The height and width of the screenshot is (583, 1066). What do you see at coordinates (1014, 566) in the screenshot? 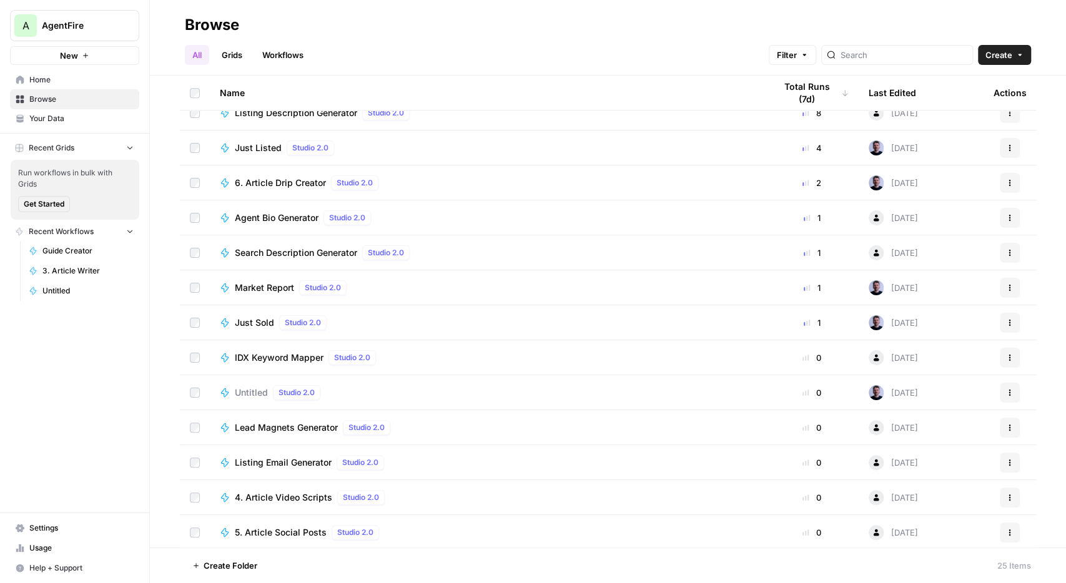
I see `div: 25 Items` at bounding box center [1014, 566].